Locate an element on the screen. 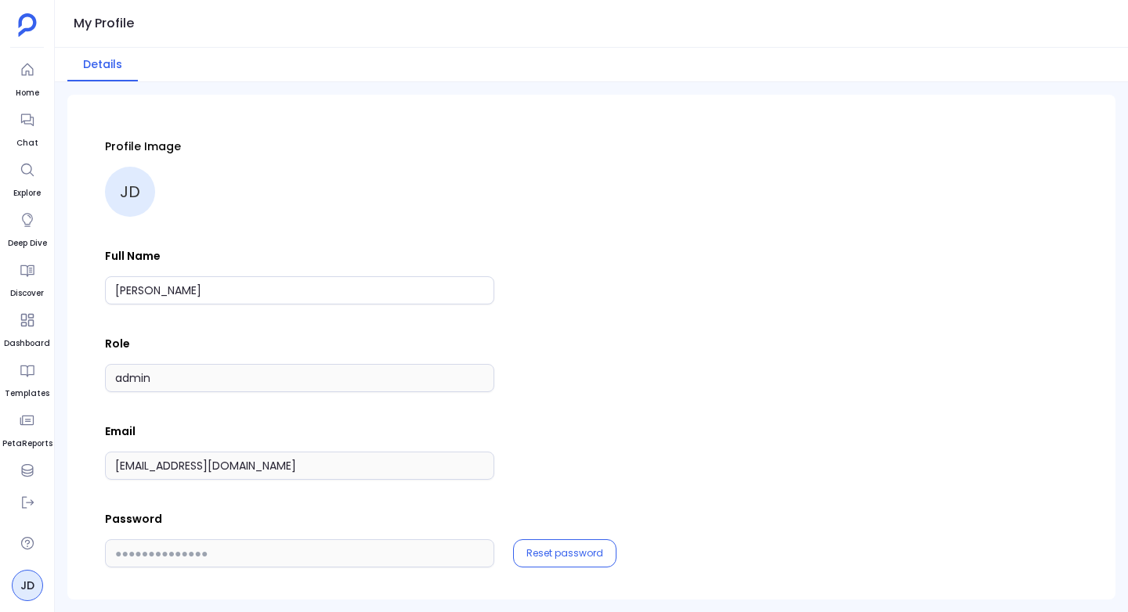 The image size is (1128, 612). span: Templates is located at coordinates (27, 394).